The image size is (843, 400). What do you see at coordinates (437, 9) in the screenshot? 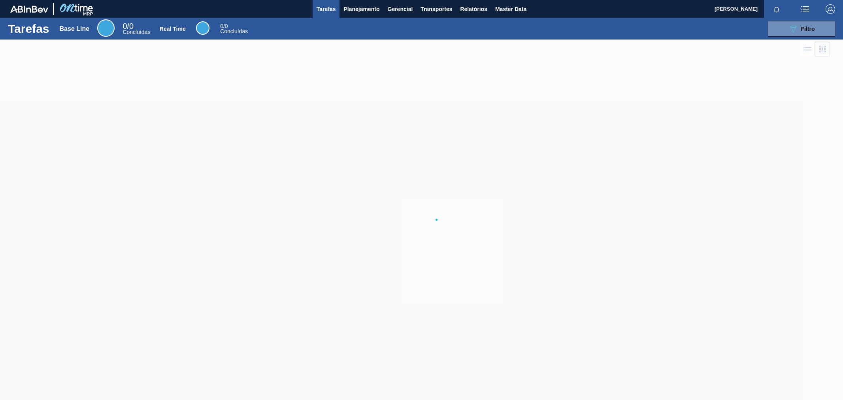
I see `span: Transportes` at bounding box center [437, 9].